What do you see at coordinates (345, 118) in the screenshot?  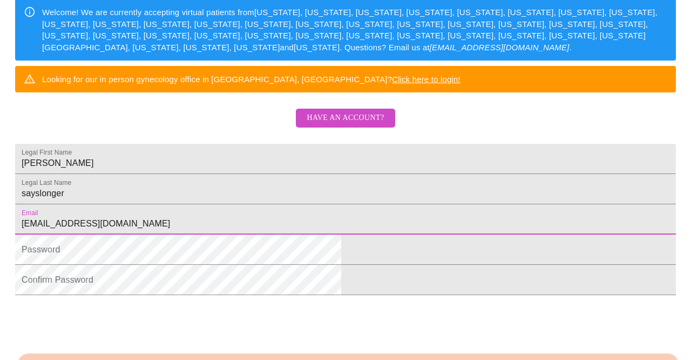 I see `button: Have an account?` at bounding box center [345, 118].